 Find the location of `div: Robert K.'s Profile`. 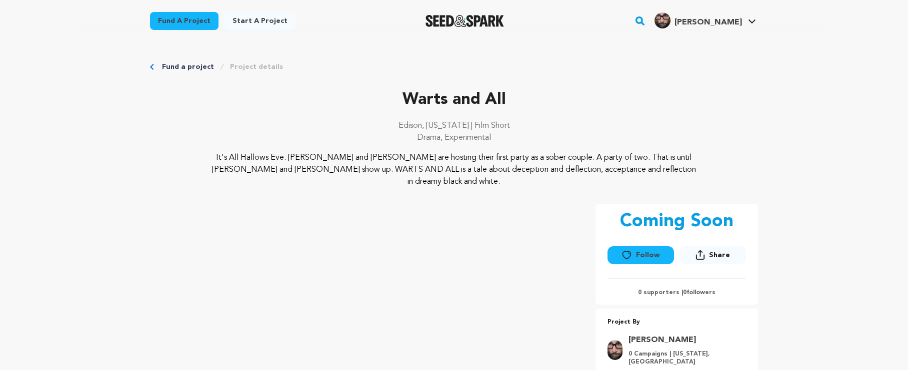

div: Robert K.'s Profile is located at coordinates (698, 20).